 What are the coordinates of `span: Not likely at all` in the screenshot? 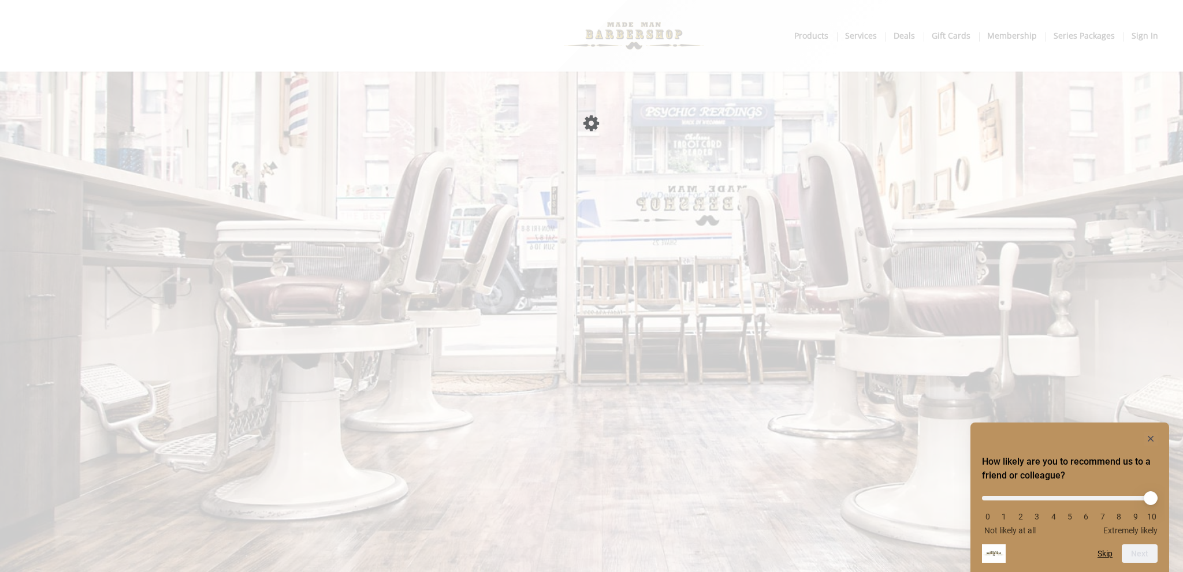 It's located at (1009, 531).